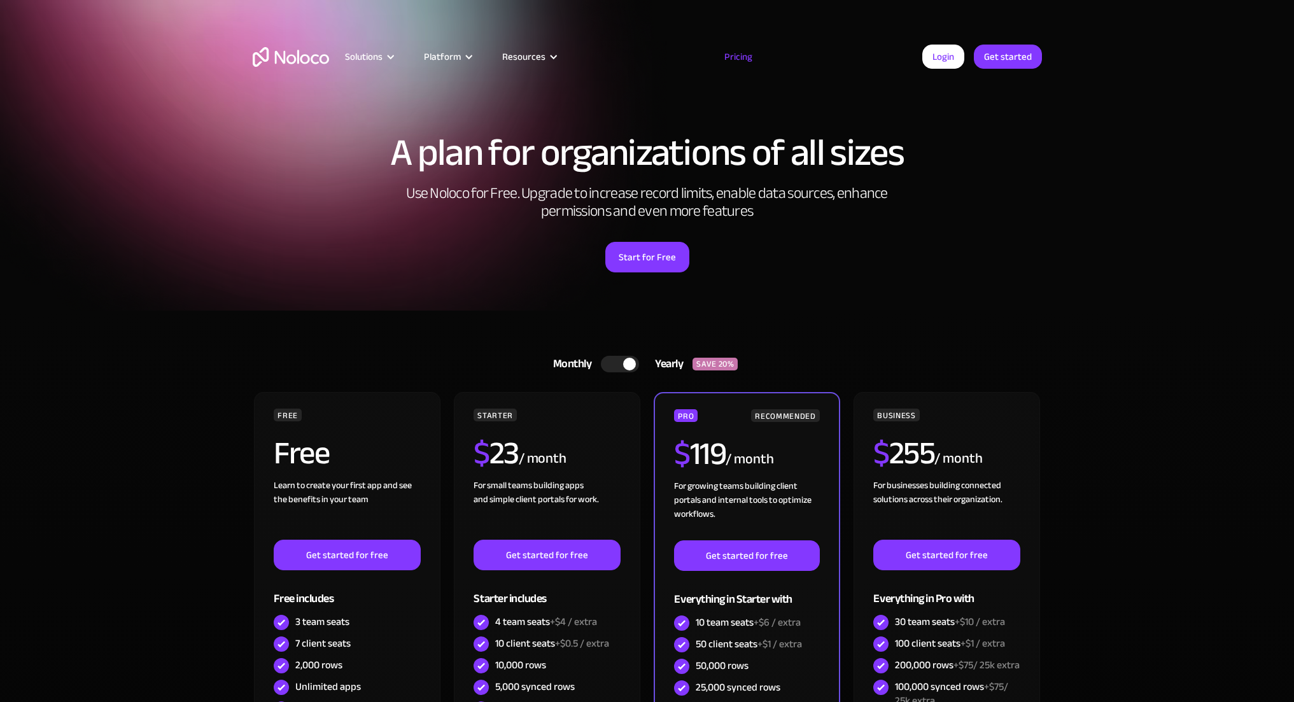 The image size is (1294, 702). I want to click on div: 50 client seats, so click(748, 644).